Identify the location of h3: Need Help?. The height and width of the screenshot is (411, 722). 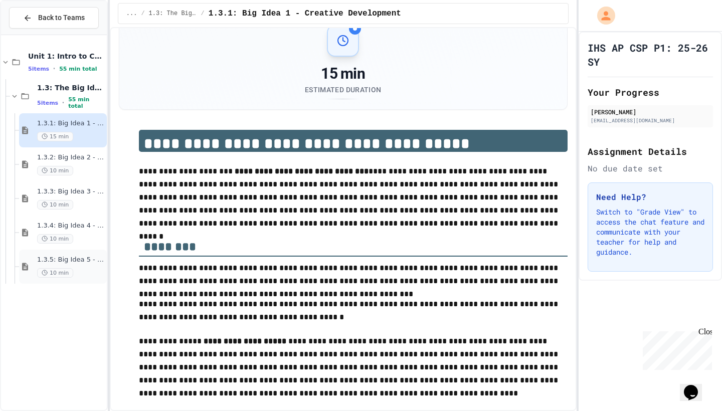
(651, 197).